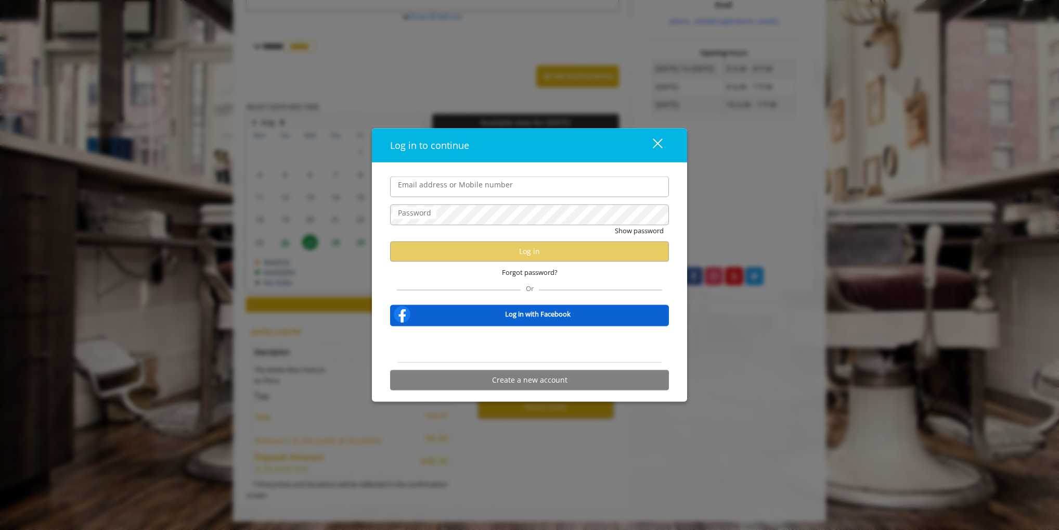 This screenshot has height=530, width=1059. Describe the element at coordinates (651, 145) in the screenshot. I see `button: close dialog` at that location.